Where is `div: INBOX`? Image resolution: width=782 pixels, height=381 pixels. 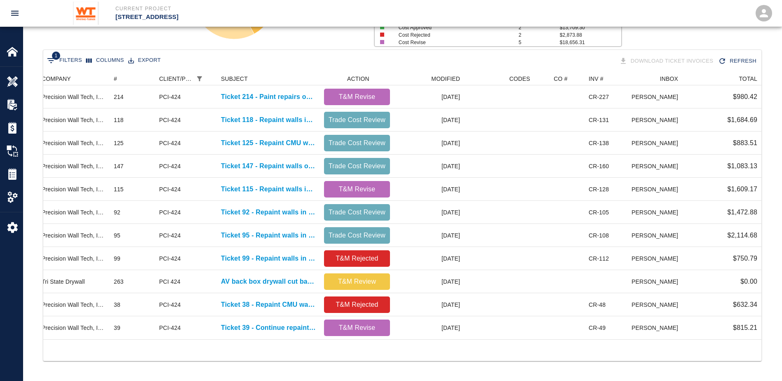 div: INBOX is located at coordinates (669, 79).